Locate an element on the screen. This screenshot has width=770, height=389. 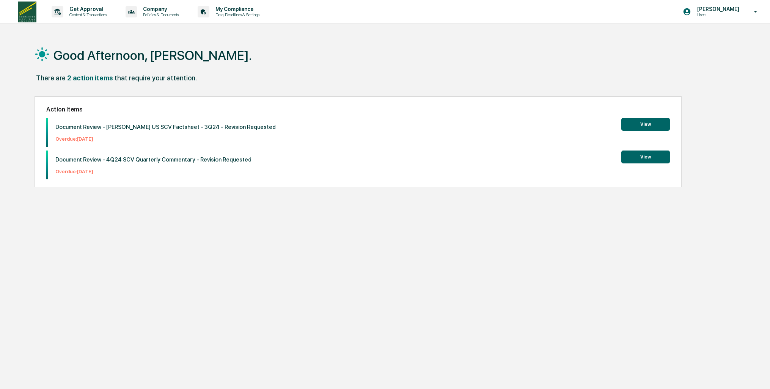
p: My Compliance is located at coordinates (236, 9).